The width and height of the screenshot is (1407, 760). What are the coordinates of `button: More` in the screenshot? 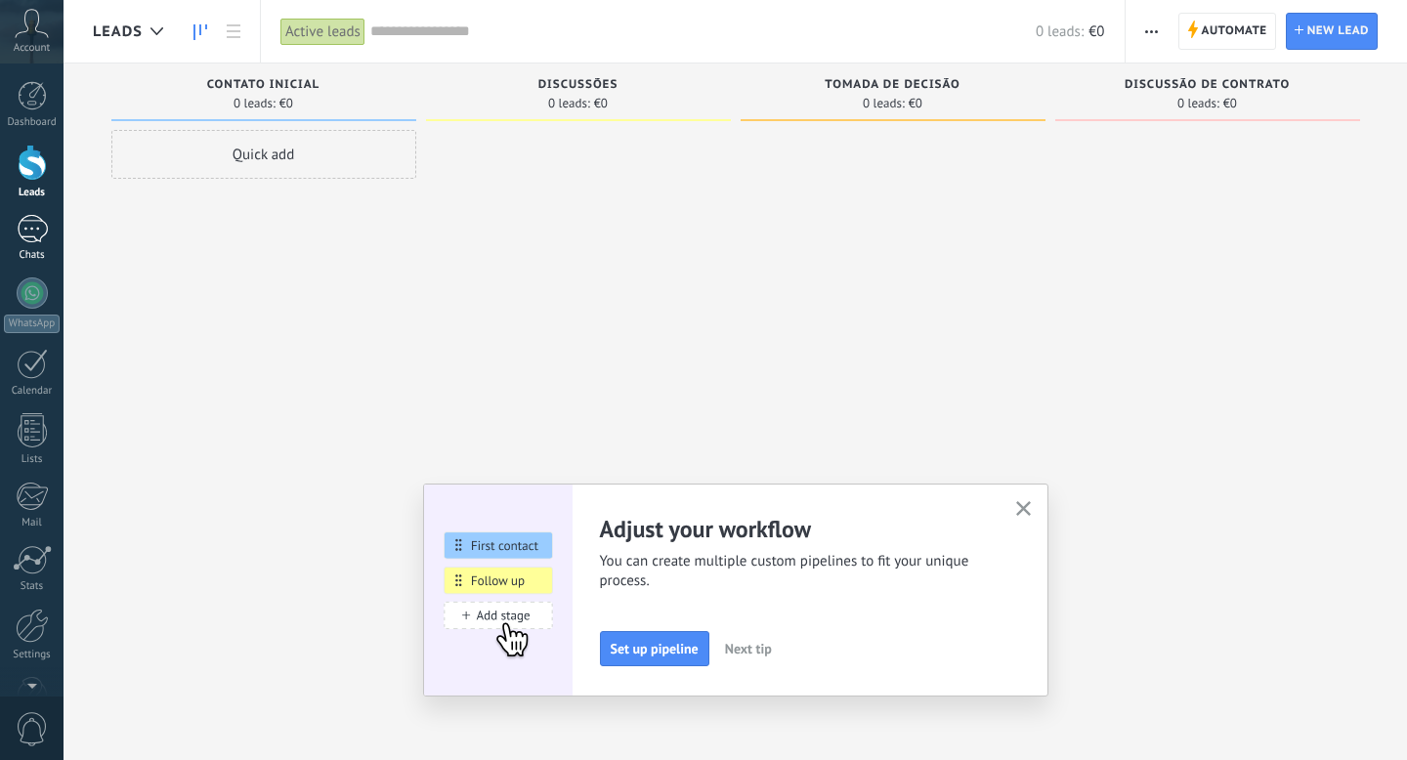 It's located at (1151, 31).